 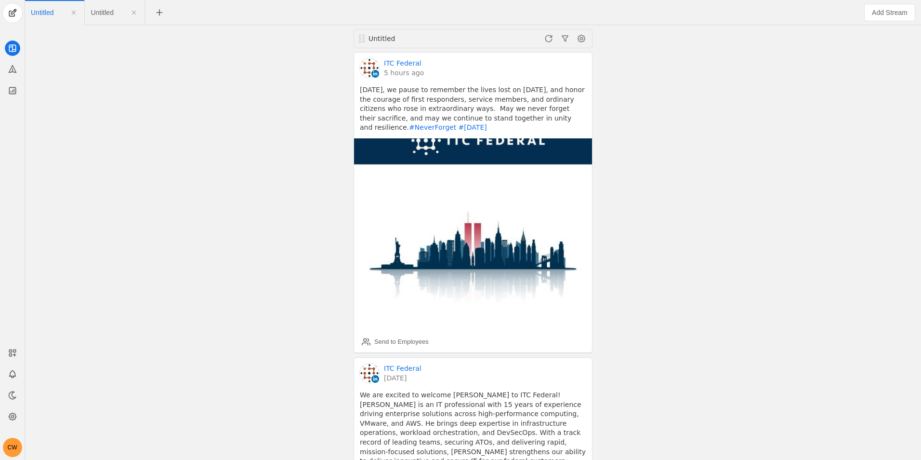 What do you see at coordinates (159, 12) in the screenshot?
I see `app-icon-button: New Tab` at bounding box center [159, 12].